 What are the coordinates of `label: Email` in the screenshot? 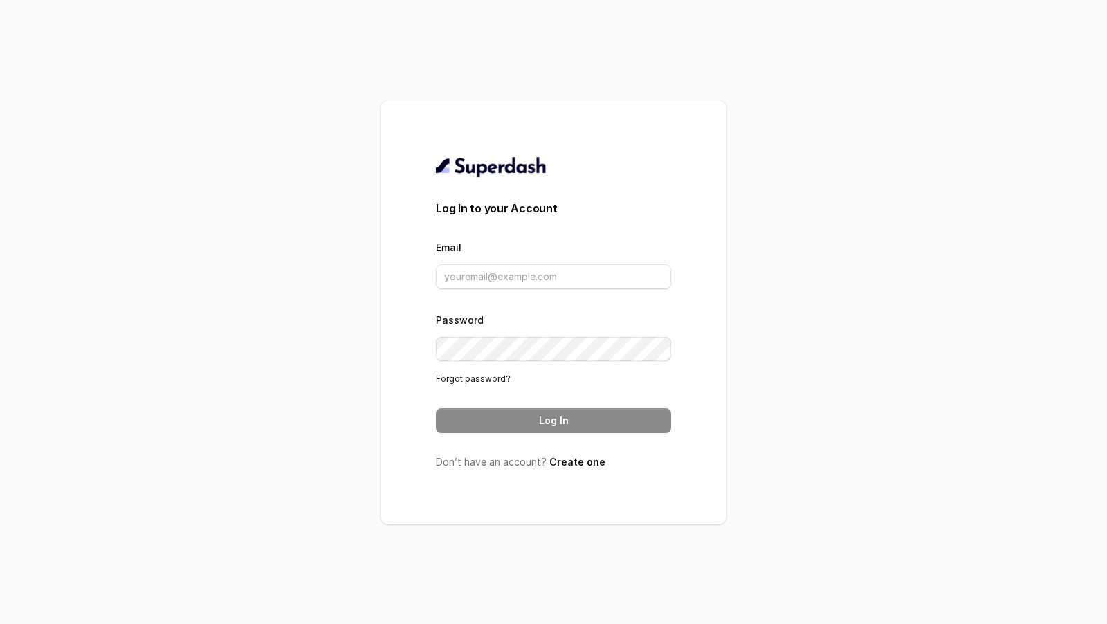 It's located at (448, 247).